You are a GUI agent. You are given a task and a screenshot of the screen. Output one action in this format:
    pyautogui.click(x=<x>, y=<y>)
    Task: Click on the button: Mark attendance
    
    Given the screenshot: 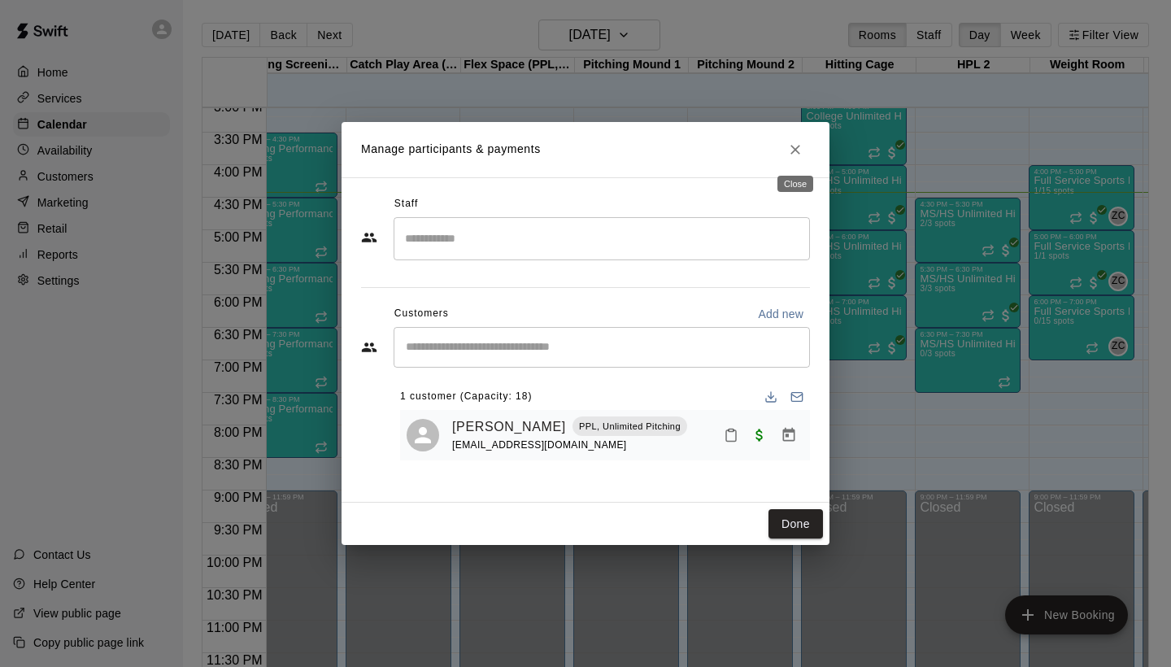 What is the action you would take?
    pyautogui.click(x=731, y=435)
    